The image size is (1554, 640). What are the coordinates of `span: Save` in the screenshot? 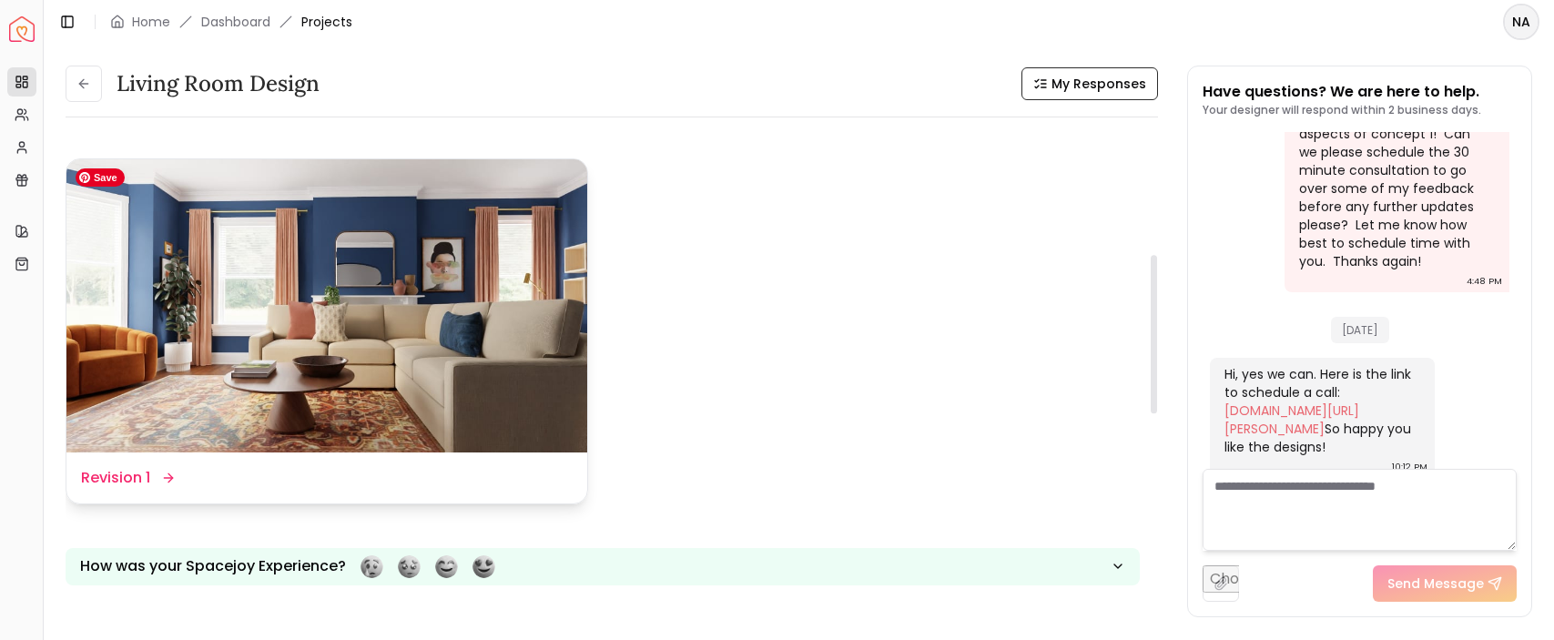 It's located at (100, 178).